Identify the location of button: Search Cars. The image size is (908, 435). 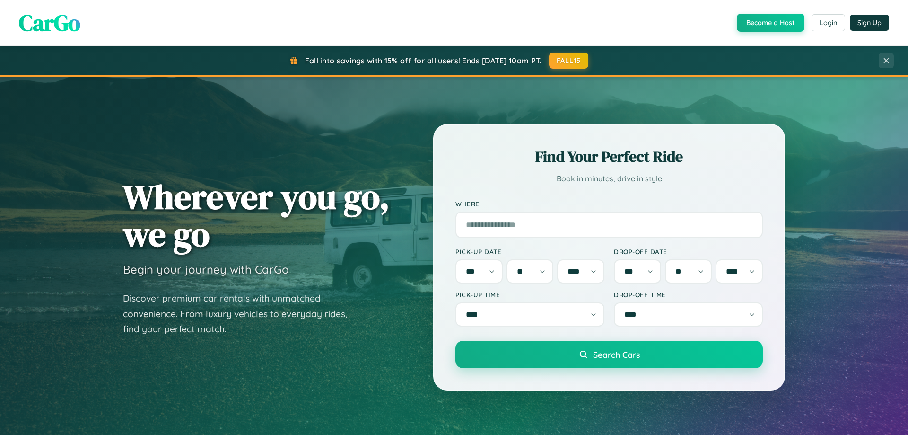
(609, 354).